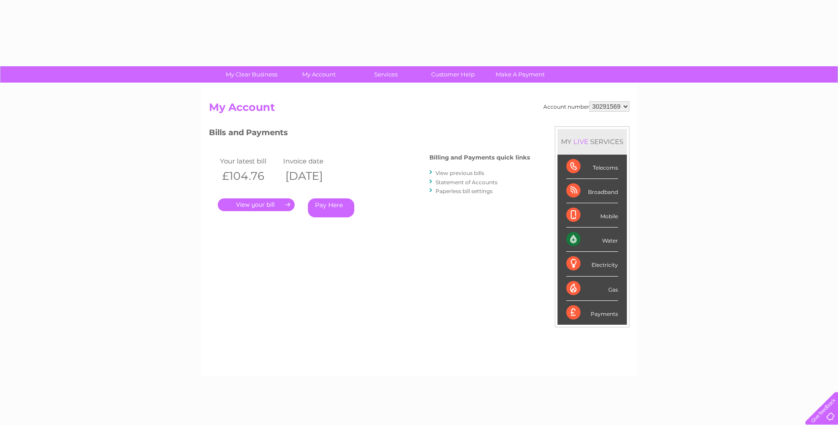 The image size is (838, 425). I want to click on div: Electricity, so click(592, 264).